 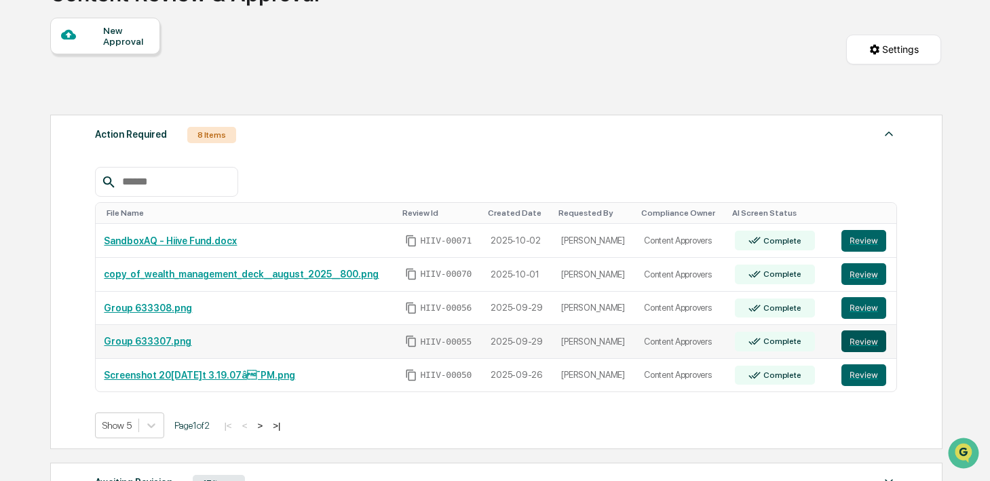 I want to click on a: Group 633308.png, so click(x=148, y=308).